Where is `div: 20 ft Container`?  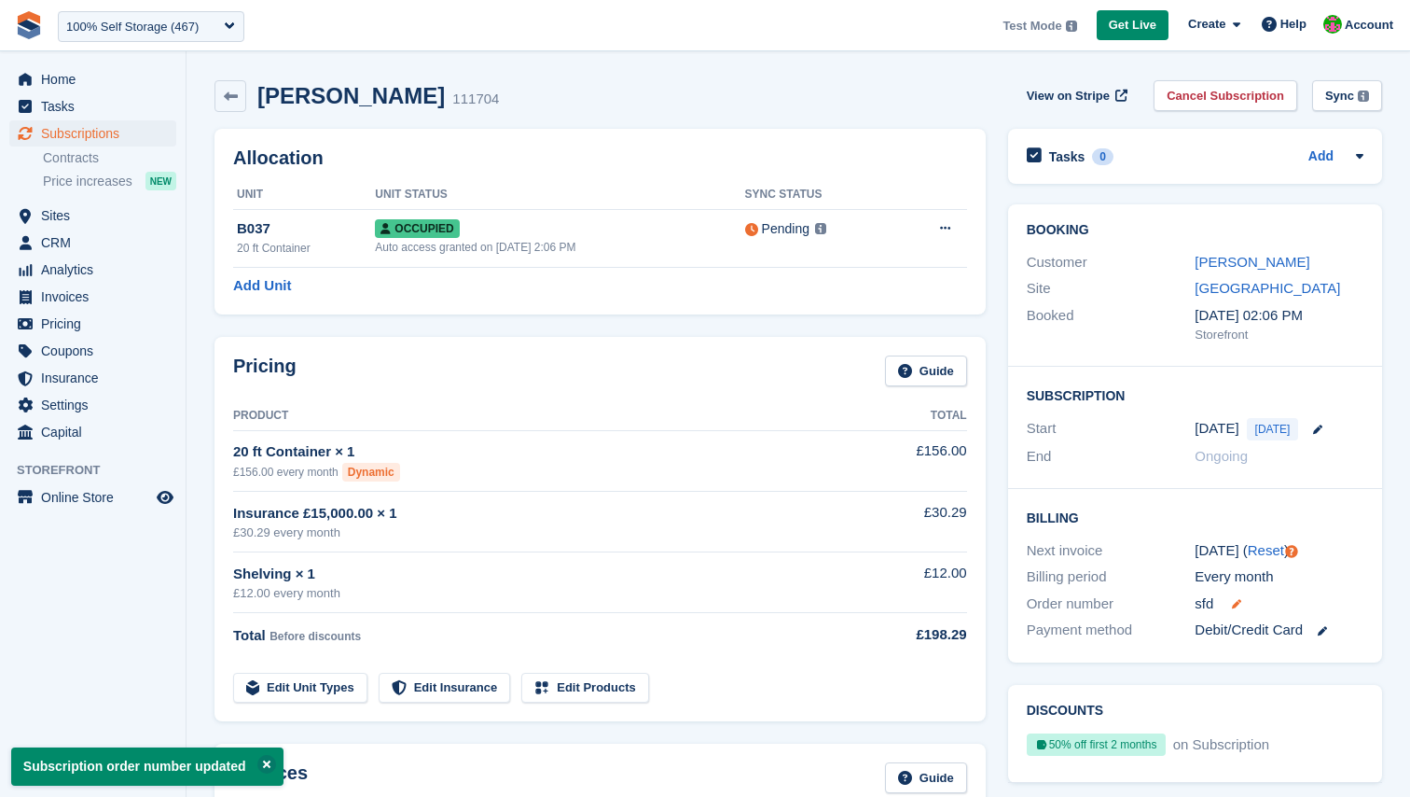
div: 20 ft Container is located at coordinates (306, 248).